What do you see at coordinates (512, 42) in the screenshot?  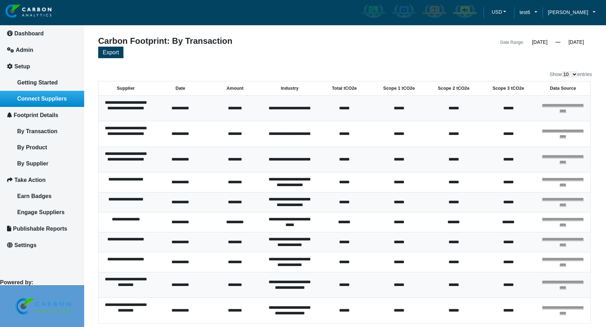 I see `div: Date Range:` at bounding box center [512, 42].